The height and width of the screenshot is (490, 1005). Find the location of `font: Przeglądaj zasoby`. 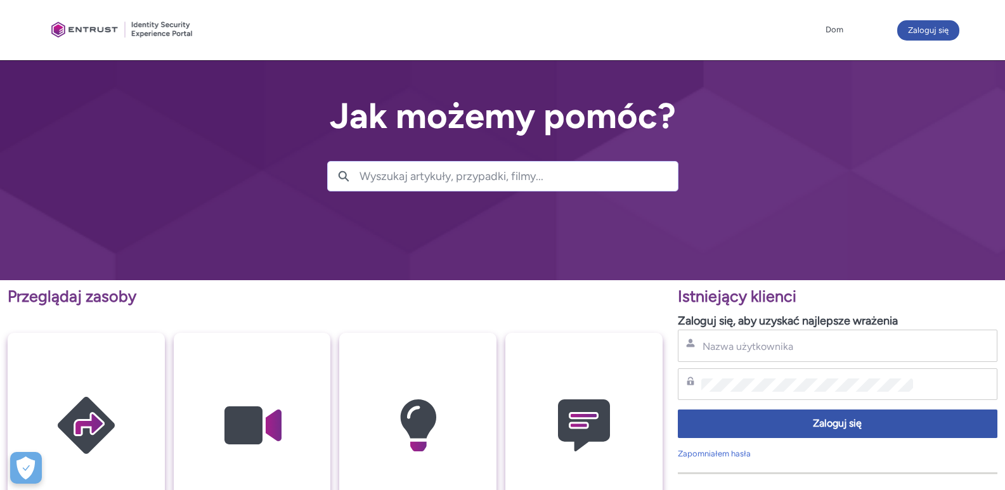

font: Przeglądaj zasoby is located at coordinates (72, 296).